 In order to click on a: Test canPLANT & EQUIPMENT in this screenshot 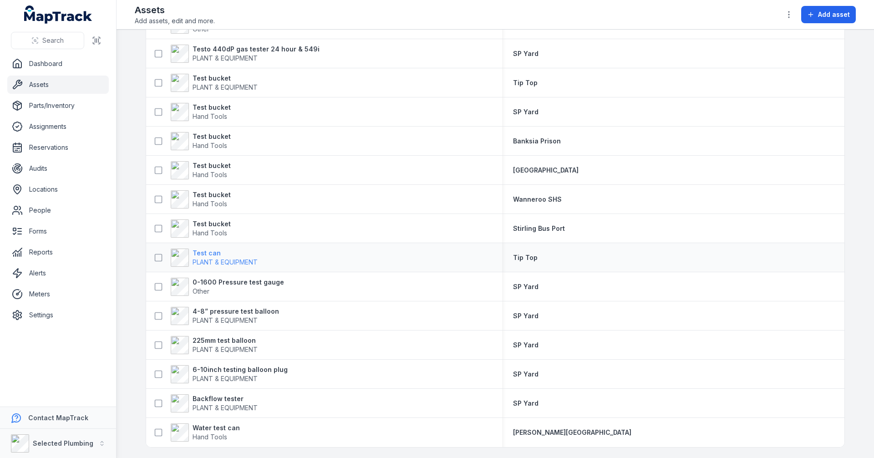, I will do `click(214, 258)`.